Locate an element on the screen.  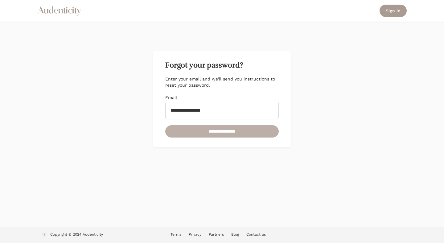
a: Privacy is located at coordinates (195, 234).